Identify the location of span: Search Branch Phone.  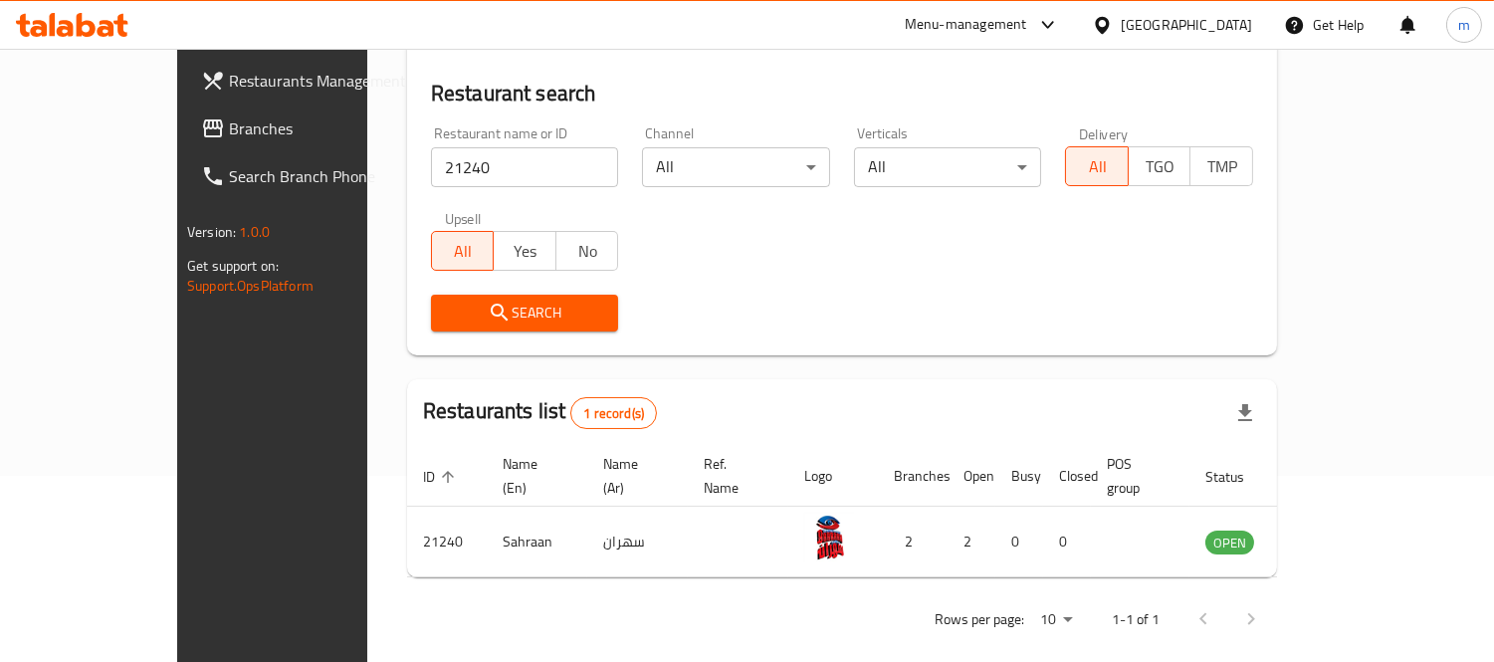
(320, 176).